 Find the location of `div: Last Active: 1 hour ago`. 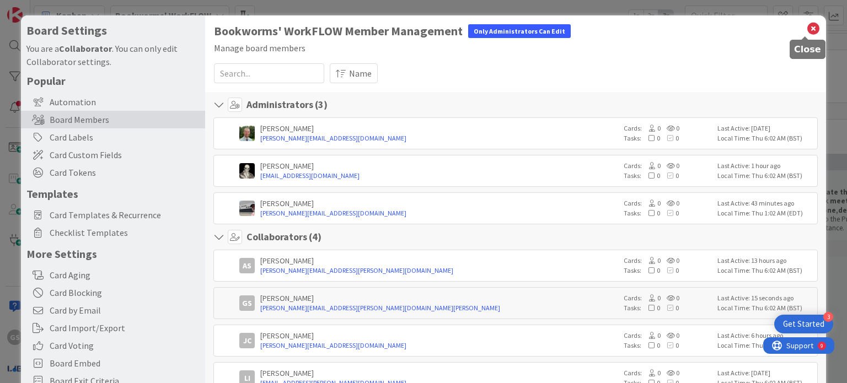

div: Last Active: 1 hour ago is located at coordinates (765, 166).